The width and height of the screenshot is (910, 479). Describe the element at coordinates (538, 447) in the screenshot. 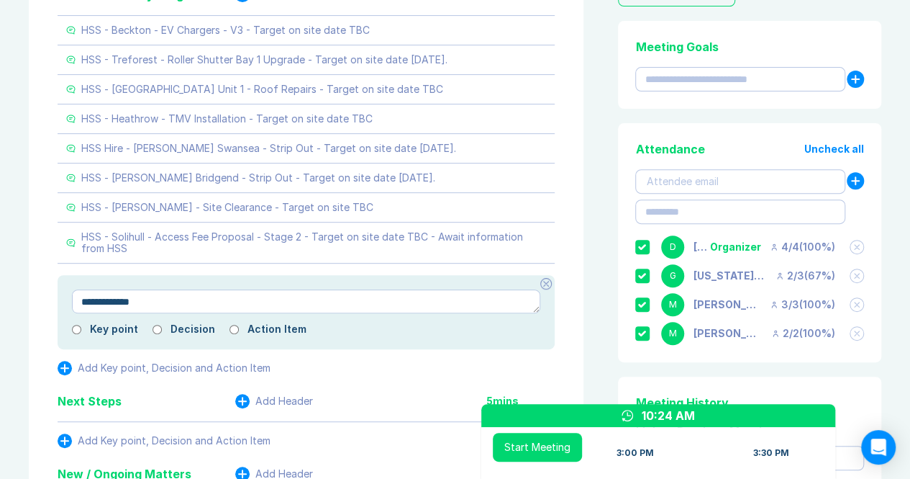

I see `button: Start Meeting` at that location.